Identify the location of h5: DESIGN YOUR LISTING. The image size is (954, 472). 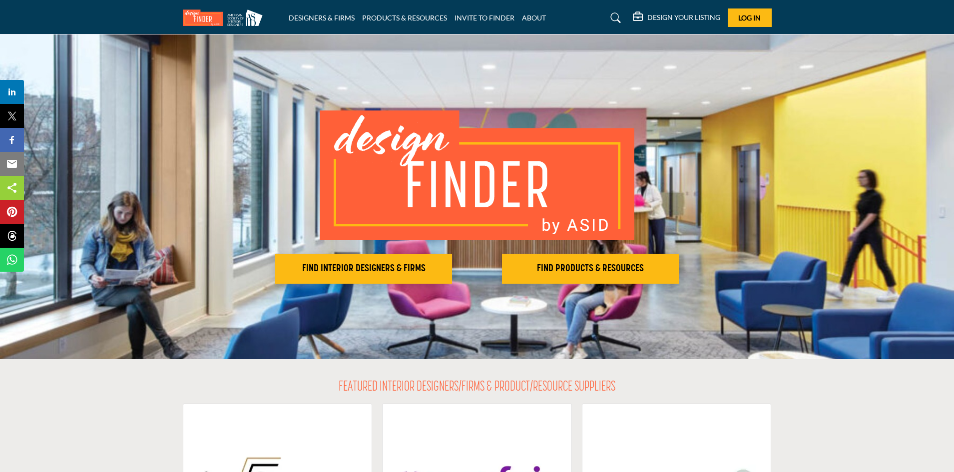
(684, 17).